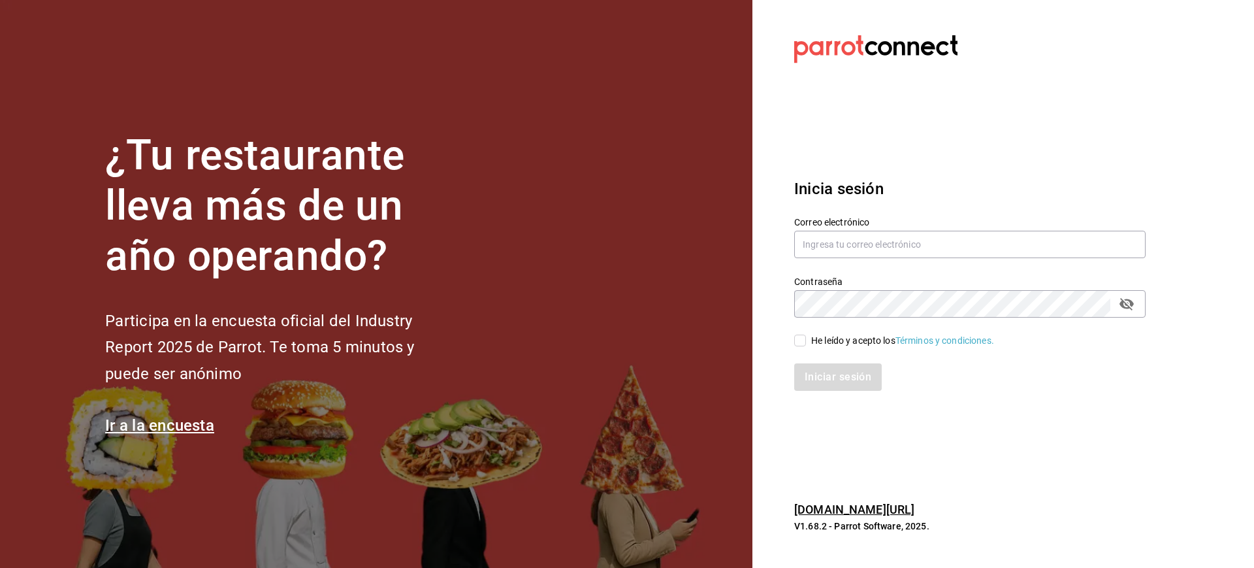  What do you see at coordinates (159, 425) in the screenshot?
I see `a: Ir a la encuesta` at bounding box center [159, 425].